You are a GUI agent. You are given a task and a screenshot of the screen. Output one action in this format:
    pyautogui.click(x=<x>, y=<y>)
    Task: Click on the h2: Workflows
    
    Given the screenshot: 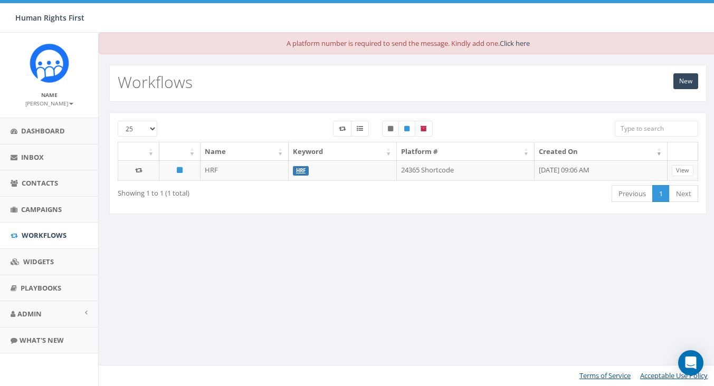 What is the action you would take?
    pyautogui.click(x=155, y=82)
    